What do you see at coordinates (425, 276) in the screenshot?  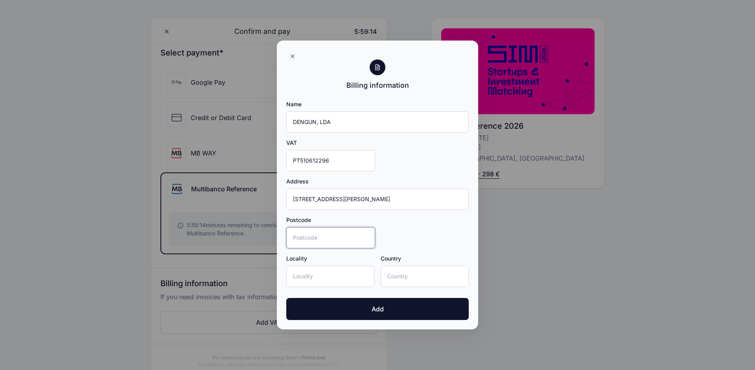 I see `input: Country` at bounding box center [425, 276].